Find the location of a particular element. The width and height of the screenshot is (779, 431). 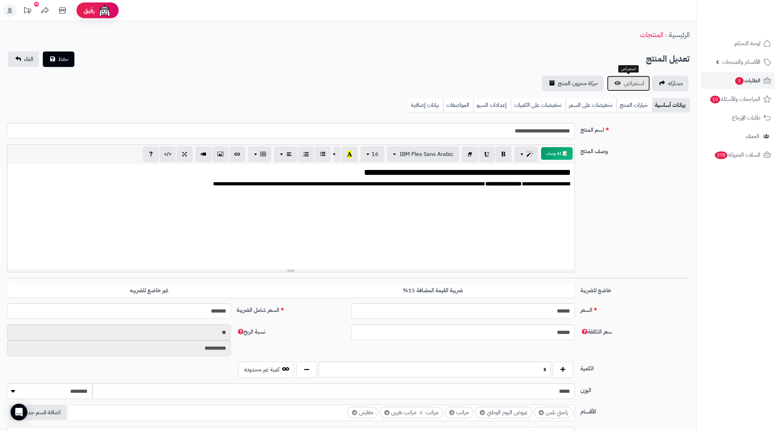

span: الطلبات is located at coordinates (747, 81).